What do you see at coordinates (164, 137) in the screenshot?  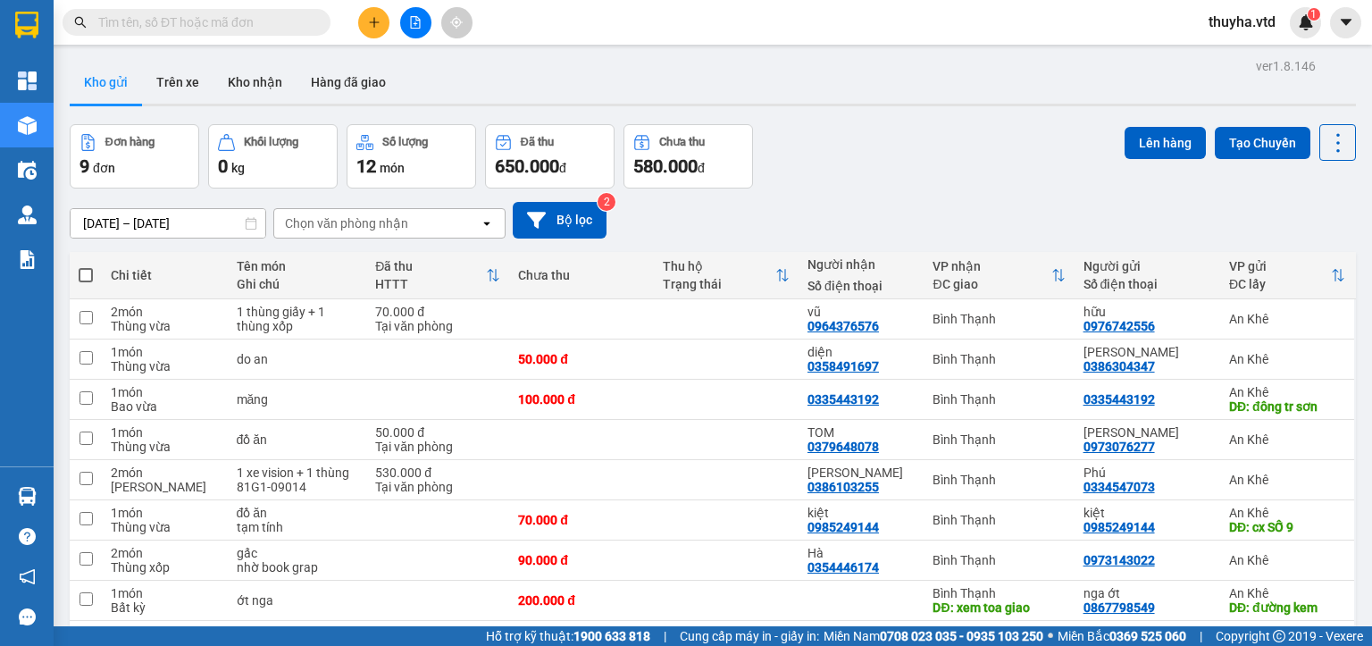 I see `div: Tên hàng: đồ ăn ( : 1 )` at bounding box center [164, 137].